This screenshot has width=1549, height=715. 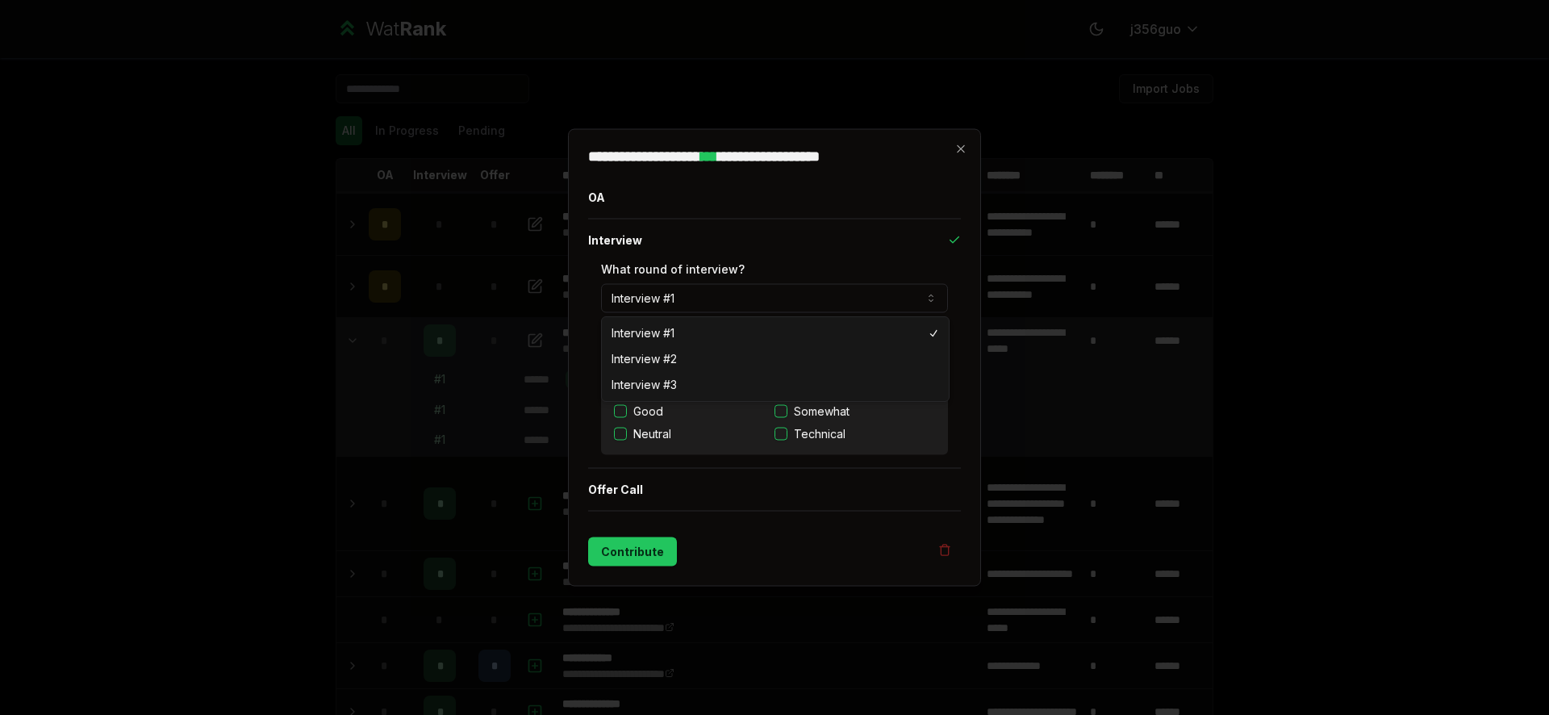 I want to click on span: Technical, so click(x=820, y=434).